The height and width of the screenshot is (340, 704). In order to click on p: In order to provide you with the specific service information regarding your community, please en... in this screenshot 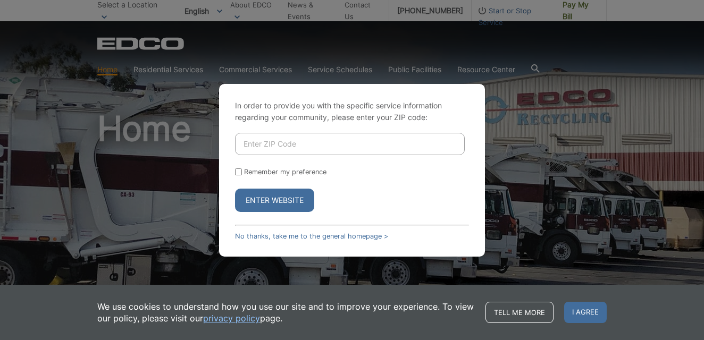, I will do `click(352, 112)`.